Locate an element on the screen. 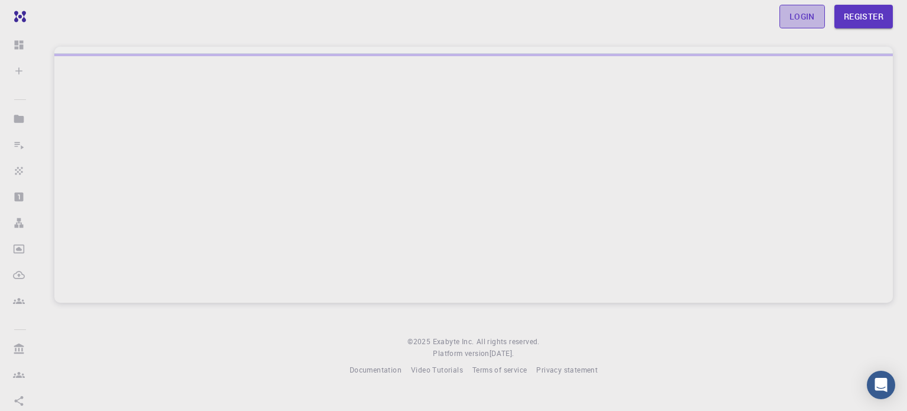  a: Login is located at coordinates (802, 17).